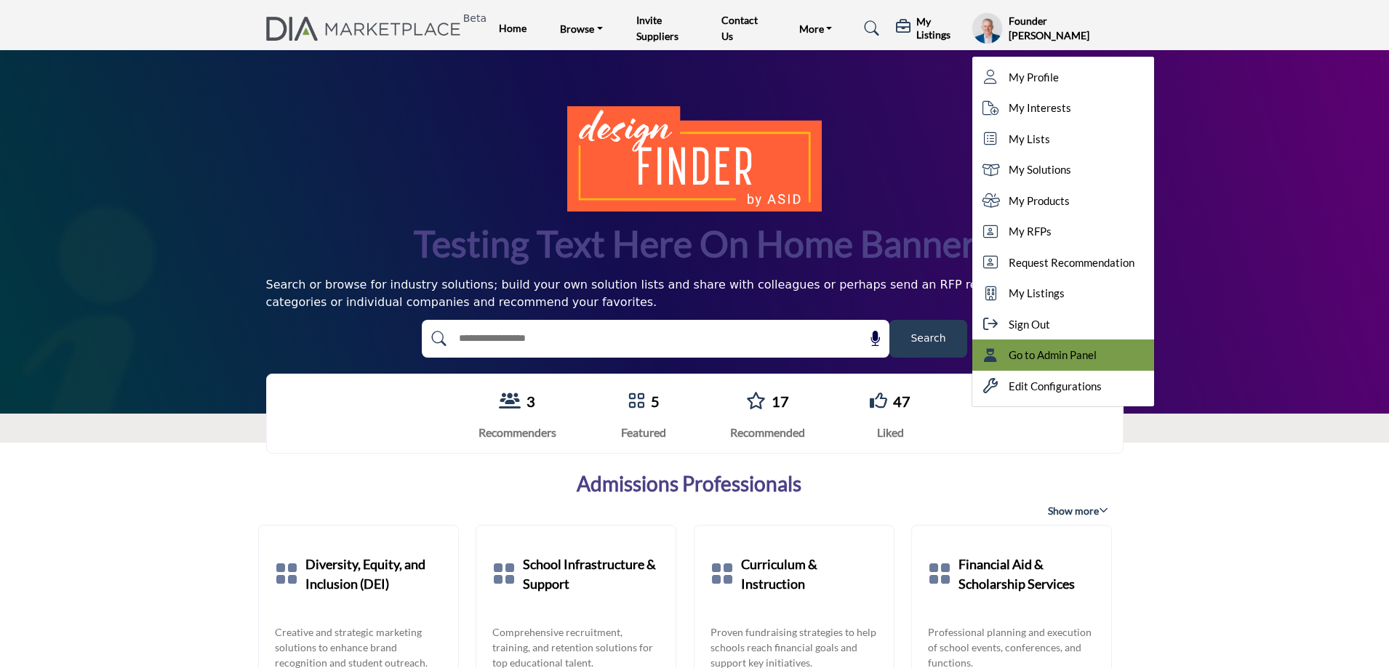 Image resolution: width=1389 pixels, height=668 pixels. What do you see at coordinates (1030, 231) in the screenshot?
I see `span: My RFPs` at bounding box center [1030, 231].